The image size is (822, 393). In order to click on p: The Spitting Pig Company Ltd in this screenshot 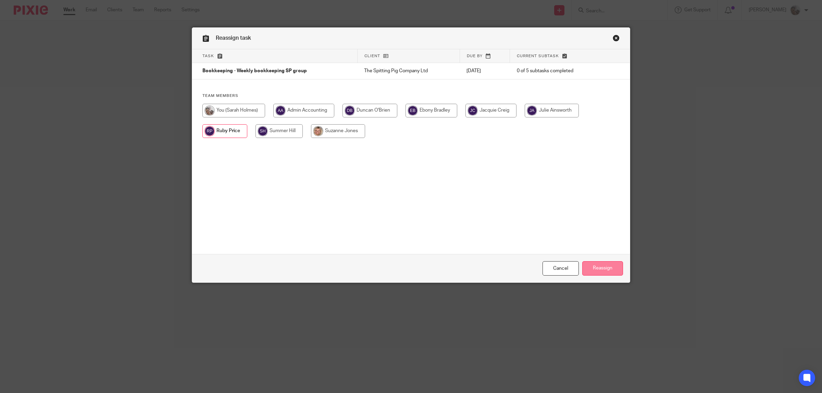, I will do `click(408, 71)`.